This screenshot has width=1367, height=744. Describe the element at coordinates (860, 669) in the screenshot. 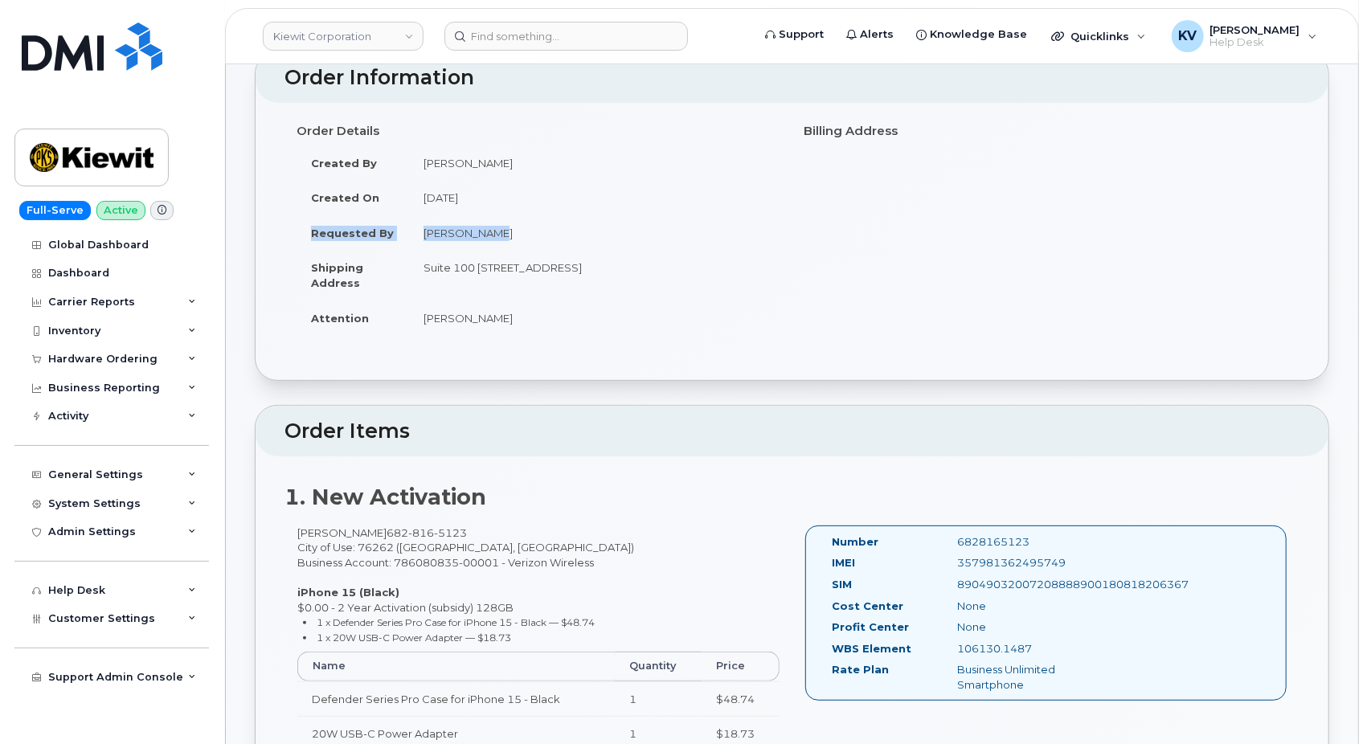

I see `label: Rate Plan` at that location.